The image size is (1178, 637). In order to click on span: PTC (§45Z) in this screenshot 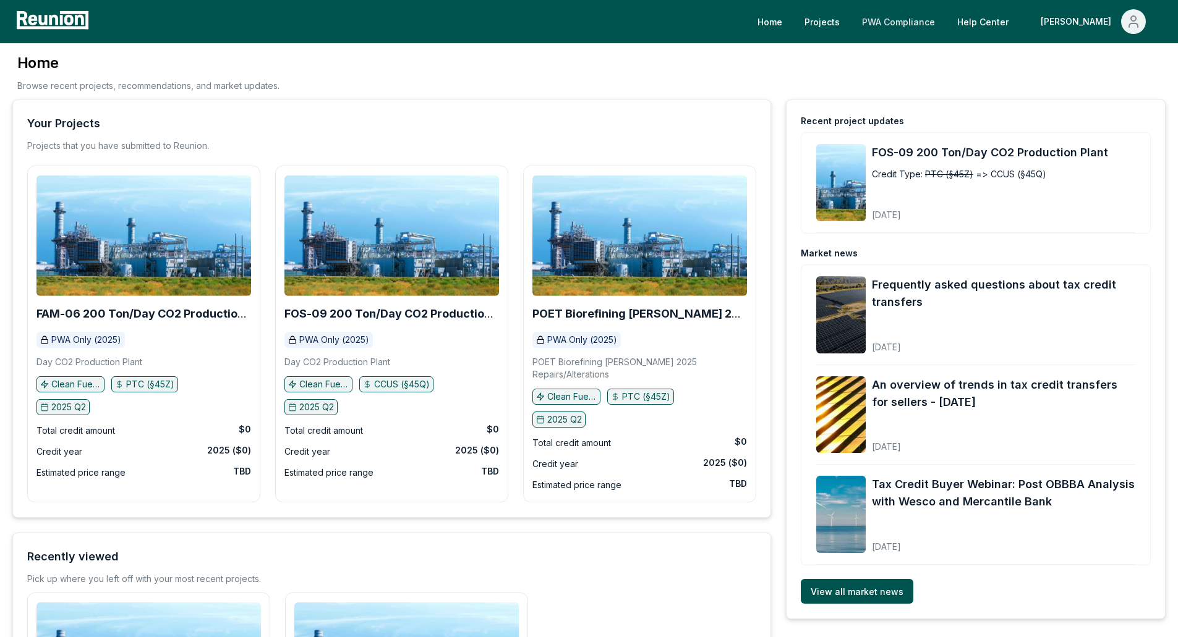, I will do `click(949, 174)`.